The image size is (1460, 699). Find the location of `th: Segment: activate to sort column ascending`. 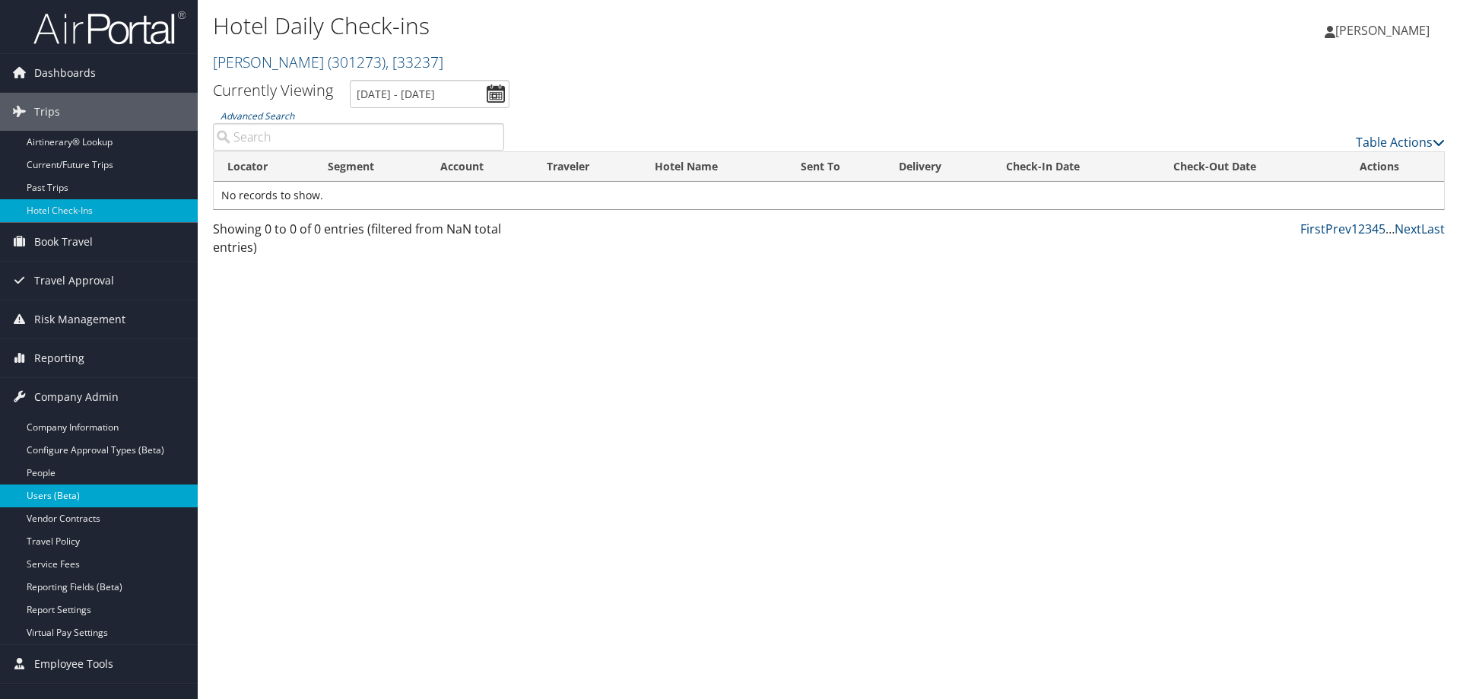

th: Segment: activate to sort column ascending is located at coordinates (370, 167).